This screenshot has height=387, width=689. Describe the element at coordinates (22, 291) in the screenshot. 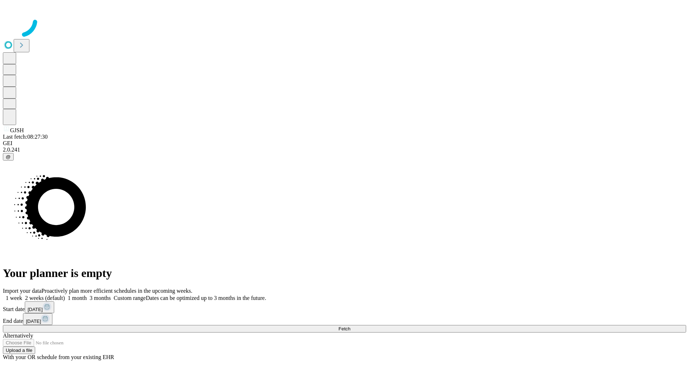

I see `span: Import your data` at that location.